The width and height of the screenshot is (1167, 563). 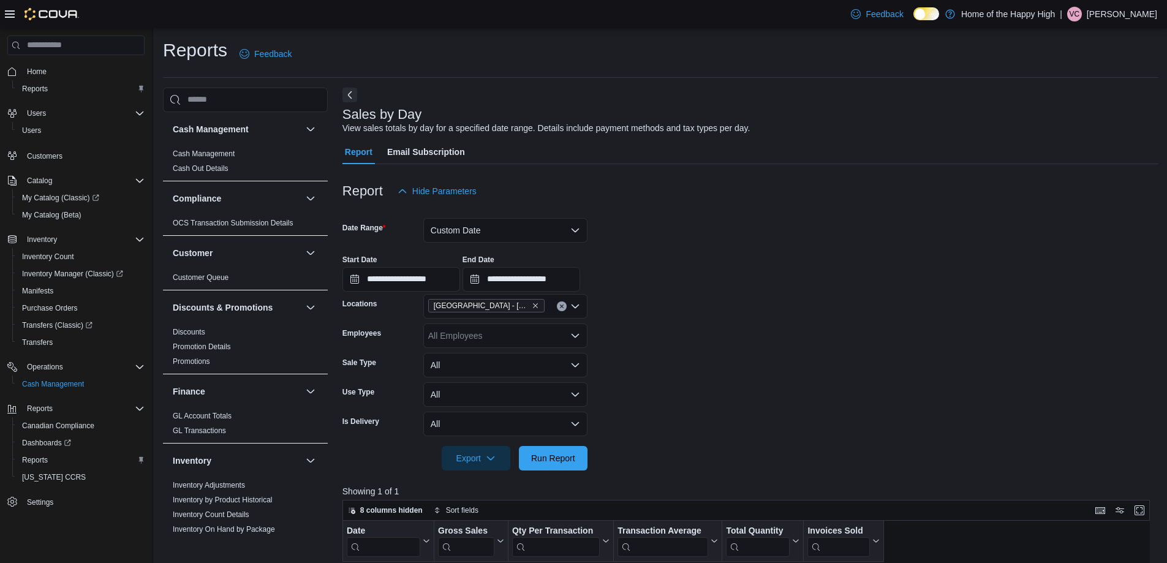 I want to click on div: Cash Management, so click(x=245, y=164).